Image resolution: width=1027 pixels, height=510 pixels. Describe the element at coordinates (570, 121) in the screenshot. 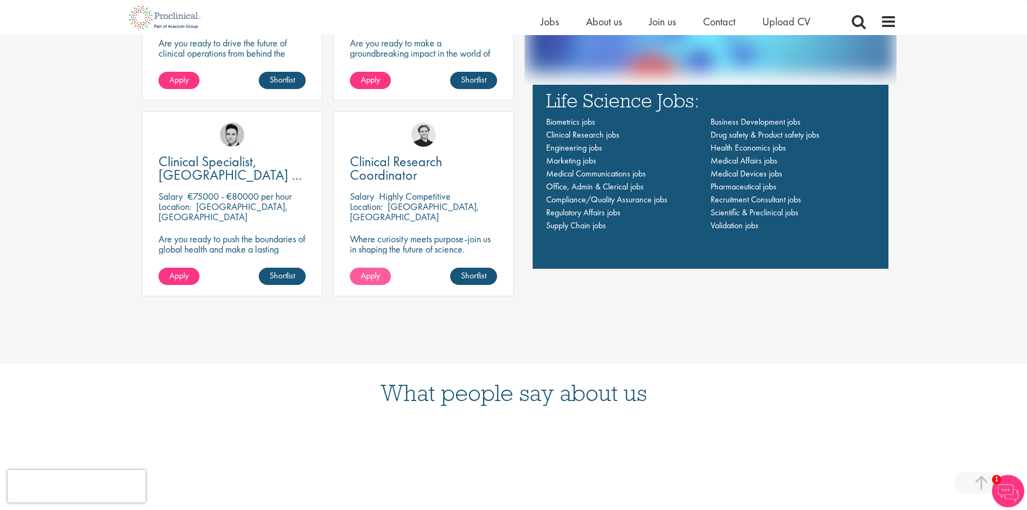

I see `a: Biometrics jobs` at that location.